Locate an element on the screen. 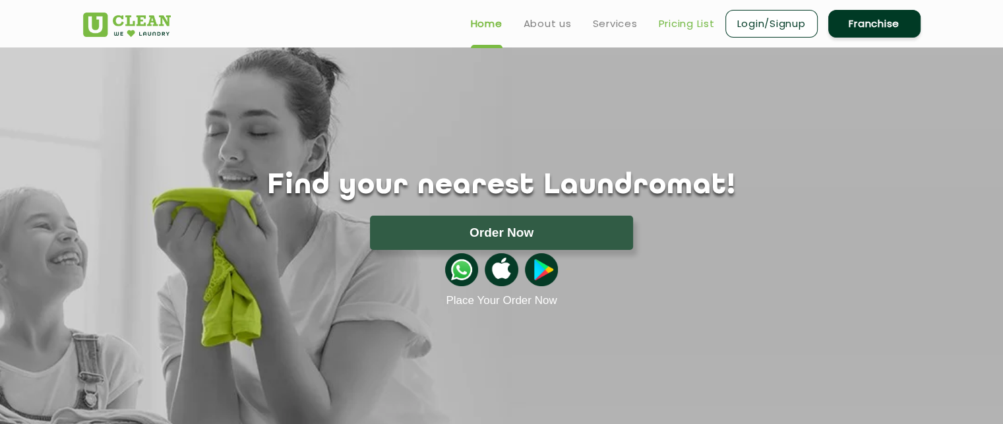 The height and width of the screenshot is (424, 1003). a: Home is located at coordinates (487, 24).